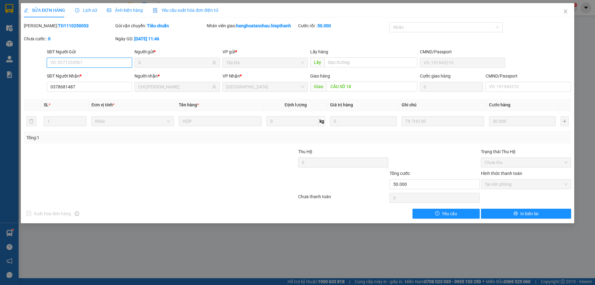 This screenshot has height=285, width=595. Describe the element at coordinates (160, 39) in the screenshot. I see `div: Ngày GD:` at that location.